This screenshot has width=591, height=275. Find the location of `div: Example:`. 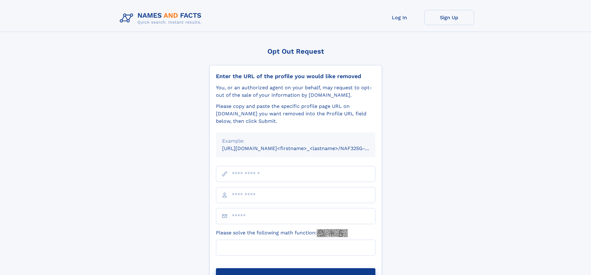

div: Example: is located at coordinates (296, 141).